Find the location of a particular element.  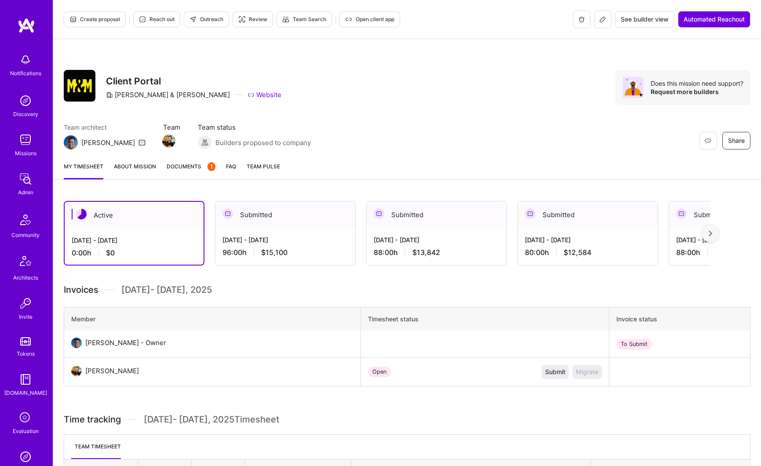

a: Team Member Avatar is located at coordinates (169, 141).